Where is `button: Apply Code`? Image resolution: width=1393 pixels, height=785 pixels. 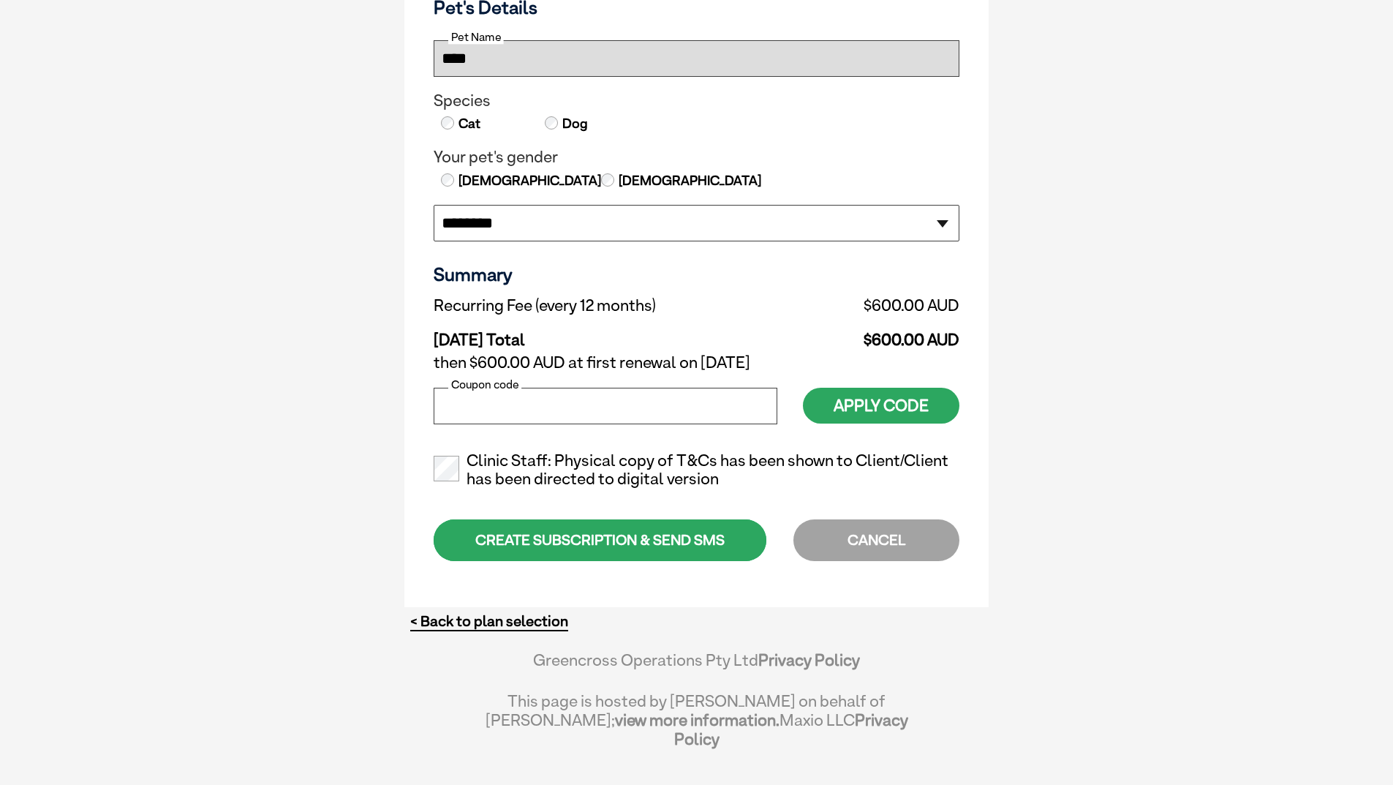 button: Apply Code is located at coordinates (881, 405).